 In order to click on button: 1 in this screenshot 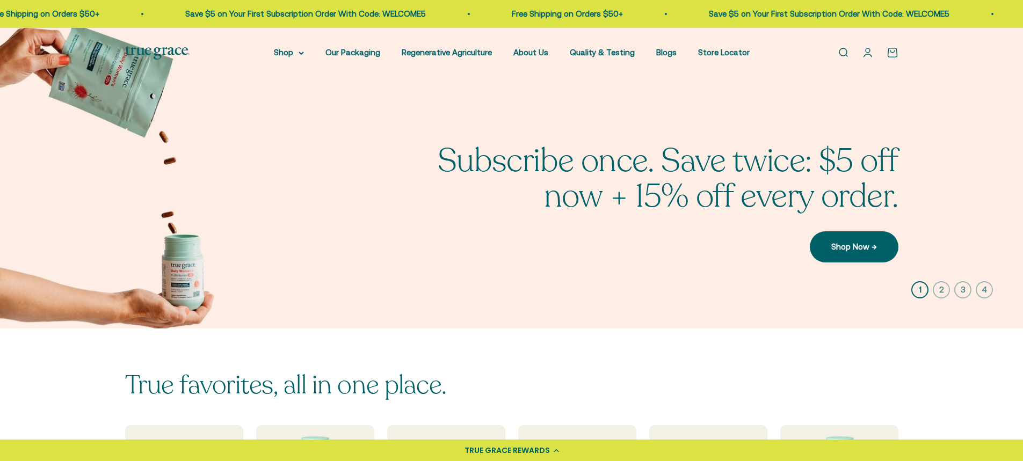, I will do `click(920, 290)`.